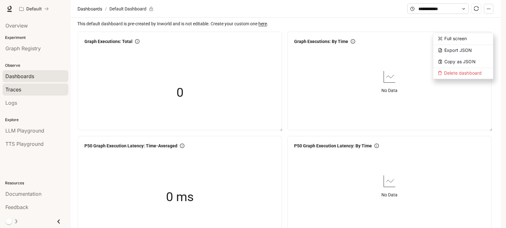  I want to click on button: All workspaces, so click(34, 9).